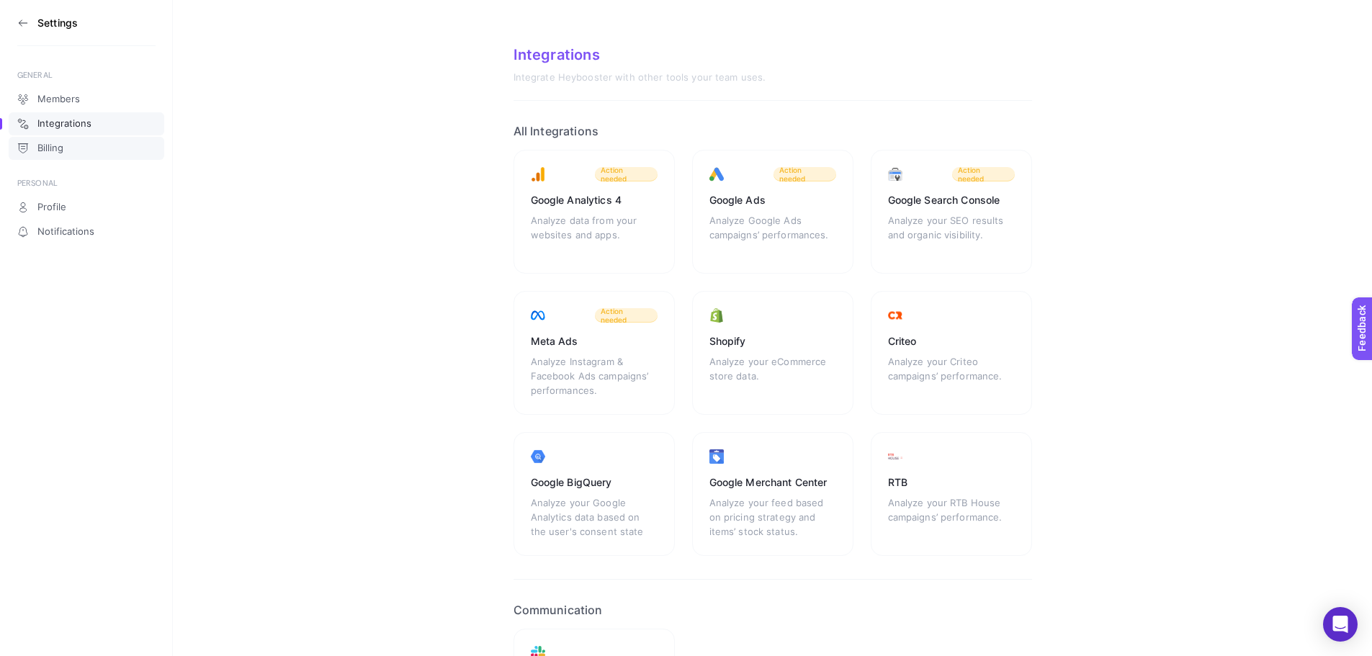 The width and height of the screenshot is (1372, 656). I want to click on span: Profile, so click(52, 207).